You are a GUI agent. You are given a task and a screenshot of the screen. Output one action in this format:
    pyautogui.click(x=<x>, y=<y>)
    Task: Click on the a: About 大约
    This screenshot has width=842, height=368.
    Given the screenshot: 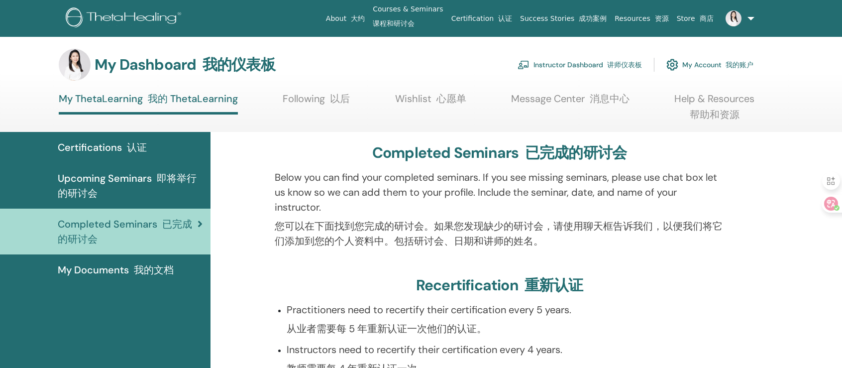 What is the action you would take?
    pyautogui.click(x=345, y=18)
    